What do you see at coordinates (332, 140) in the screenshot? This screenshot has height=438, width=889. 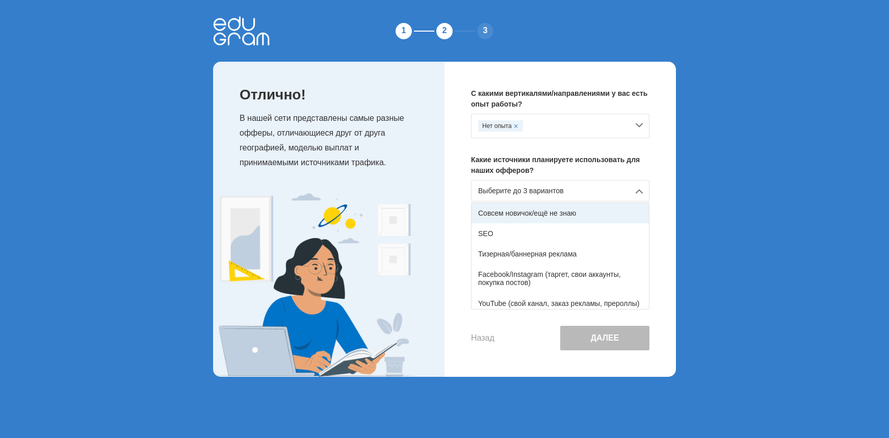 I see `p: В нашей сети представлены самые разные офферы, отличающиеся друг от друга географией, моделью вып...` at bounding box center [332, 140].